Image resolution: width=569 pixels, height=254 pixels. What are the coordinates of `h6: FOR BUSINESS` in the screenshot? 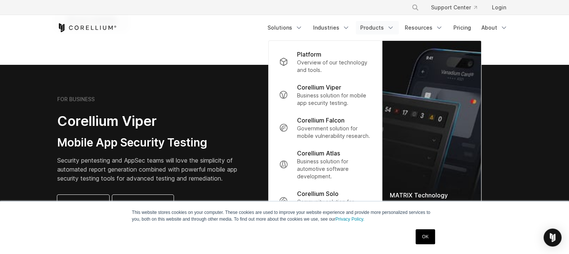 It's located at (76, 99).